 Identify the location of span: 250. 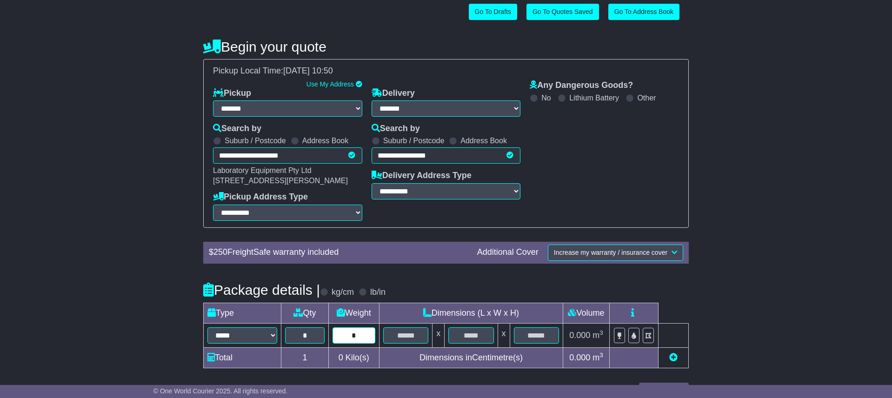
(220, 252).